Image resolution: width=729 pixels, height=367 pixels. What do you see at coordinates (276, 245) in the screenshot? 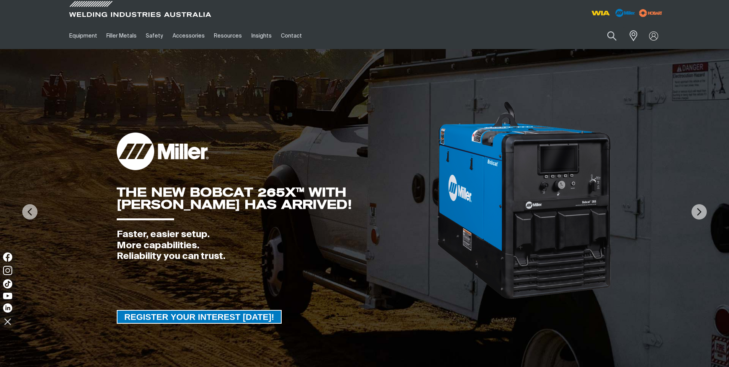
I see `div: Faster, easier setup. More capabilities. Reliability you can trust.` at bounding box center [276, 245].